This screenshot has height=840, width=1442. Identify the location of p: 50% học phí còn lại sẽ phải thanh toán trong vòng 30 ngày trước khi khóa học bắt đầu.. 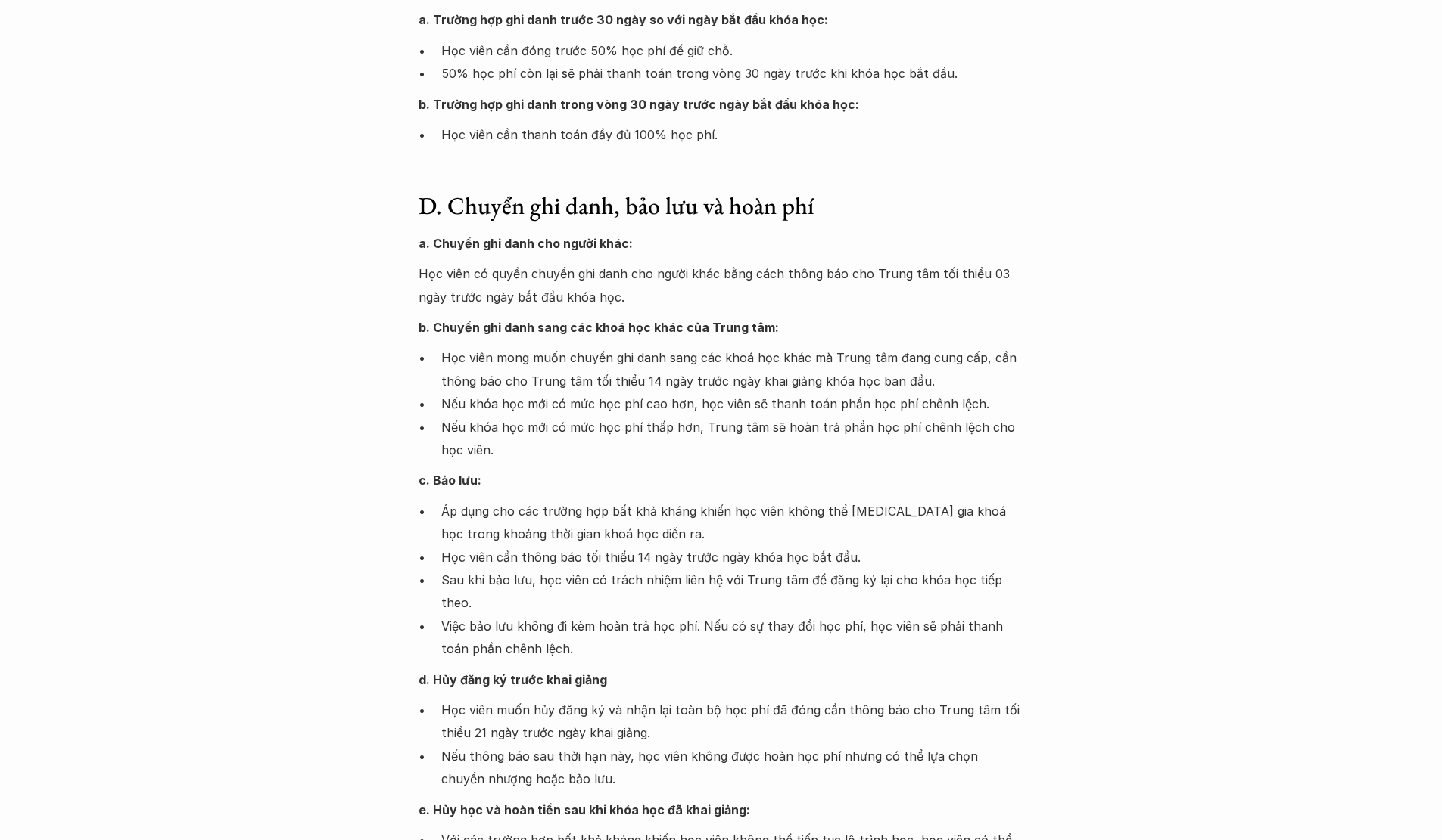
(733, 73).